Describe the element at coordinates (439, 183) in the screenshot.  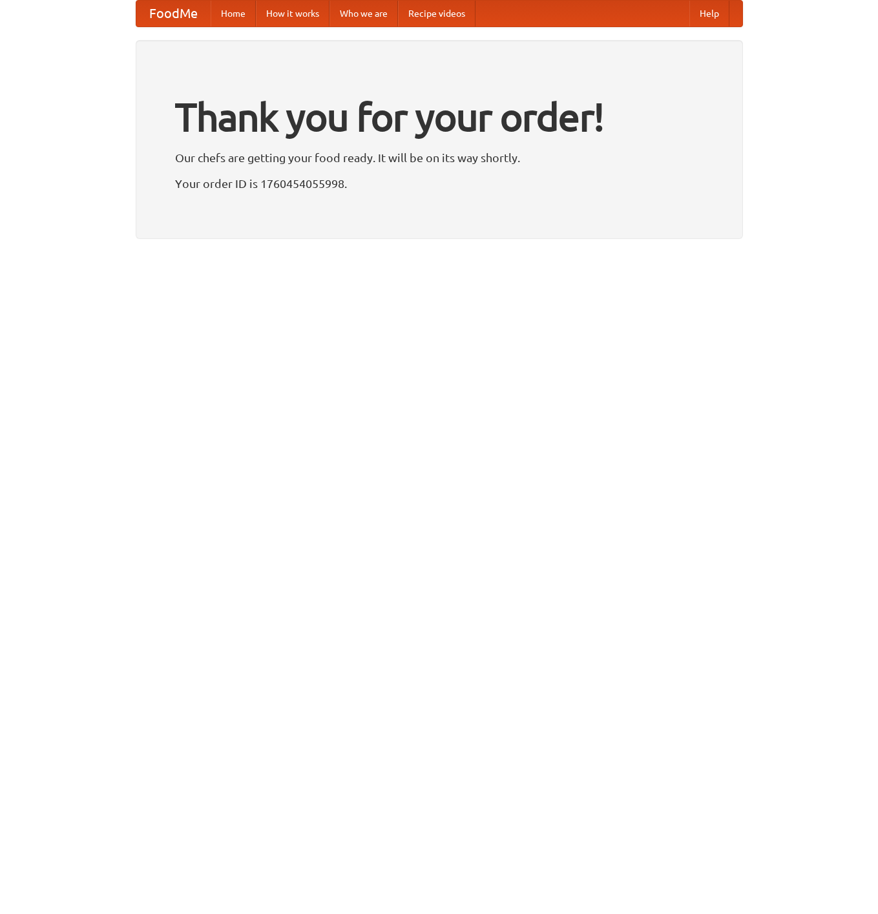
I see `p: Your order ID is 1760454055998.` at that location.